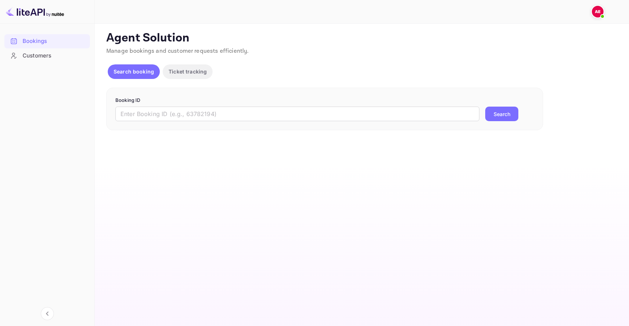  What do you see at coordinates (325, 100) in the screenshot?
I see `p: Booking ID` at bounding box center [325, 100].